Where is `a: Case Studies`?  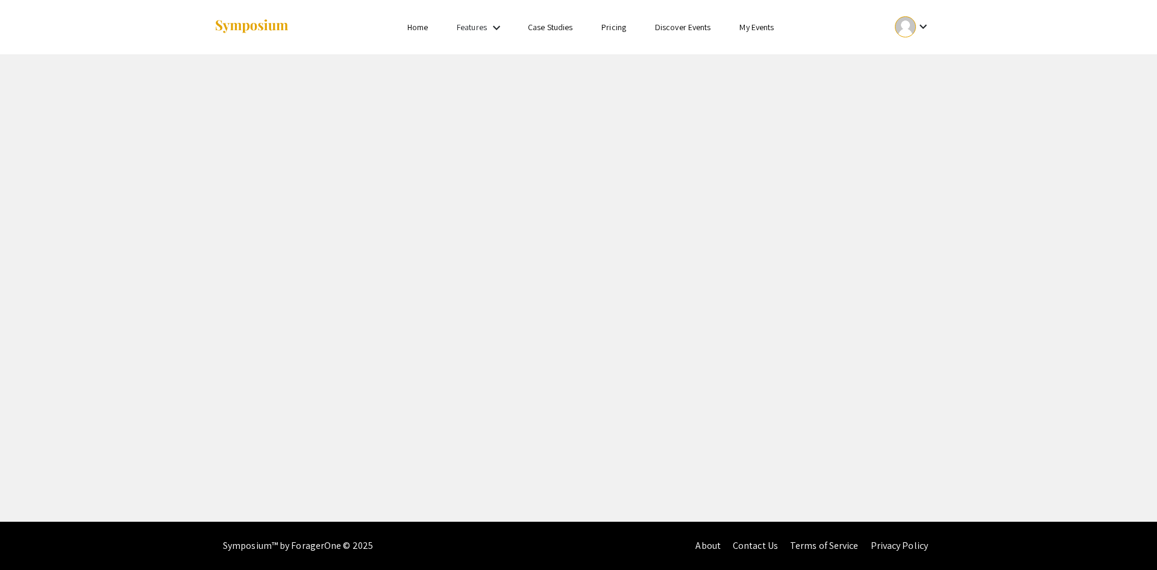
a: Case Studies is located at coordinates (550, 27).